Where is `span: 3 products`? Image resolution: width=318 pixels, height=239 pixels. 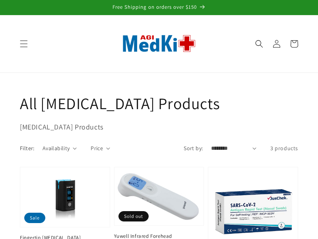 span: 3 products is located at coordinates (284, 148).